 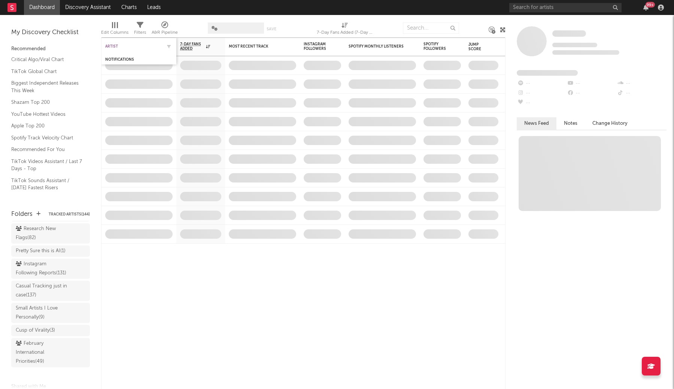 What do you see at coordinates (51, 330) in the screenshot?
I see `a: Cusp of Virality(3)` at bounding box center [51, 330].